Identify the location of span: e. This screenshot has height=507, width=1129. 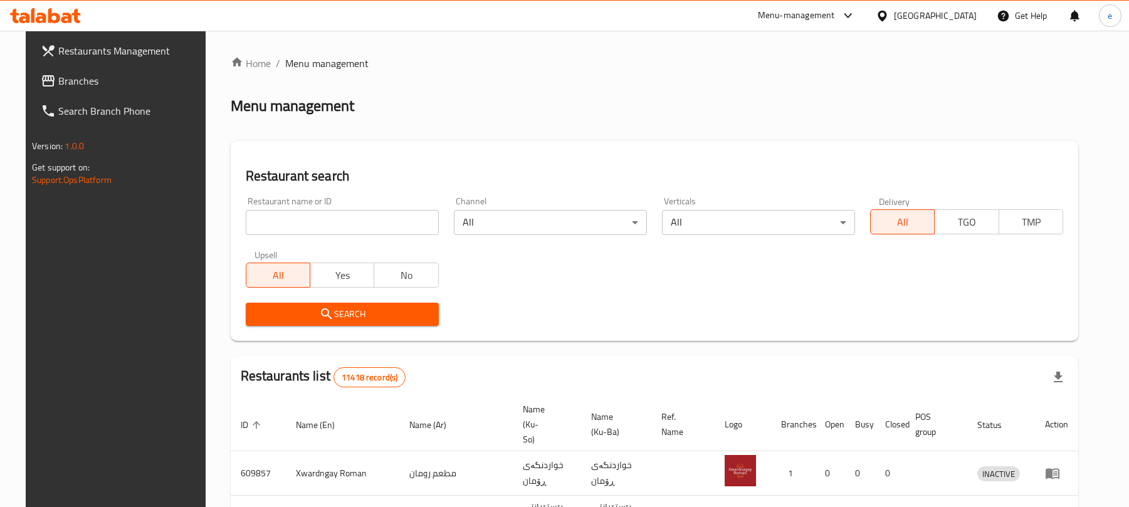
(1110, 16).